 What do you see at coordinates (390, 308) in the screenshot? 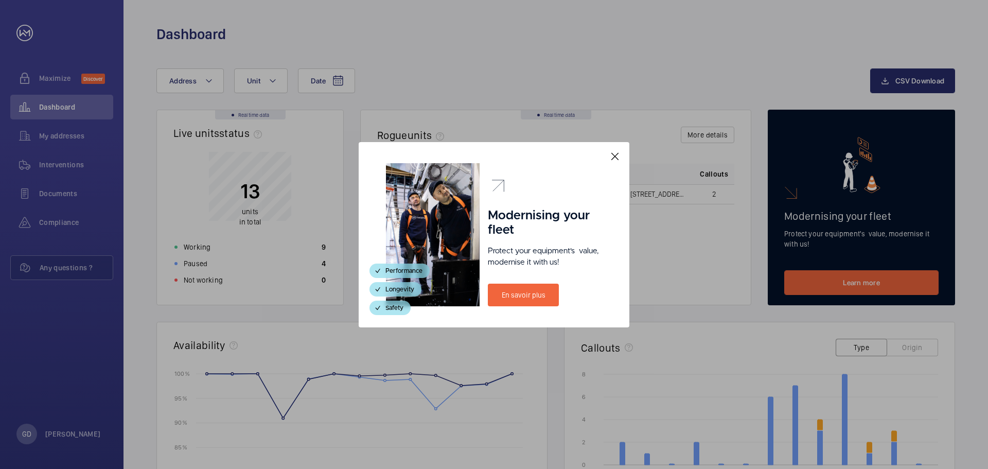
I see `div: Safety` at bounding box center [390, 308].